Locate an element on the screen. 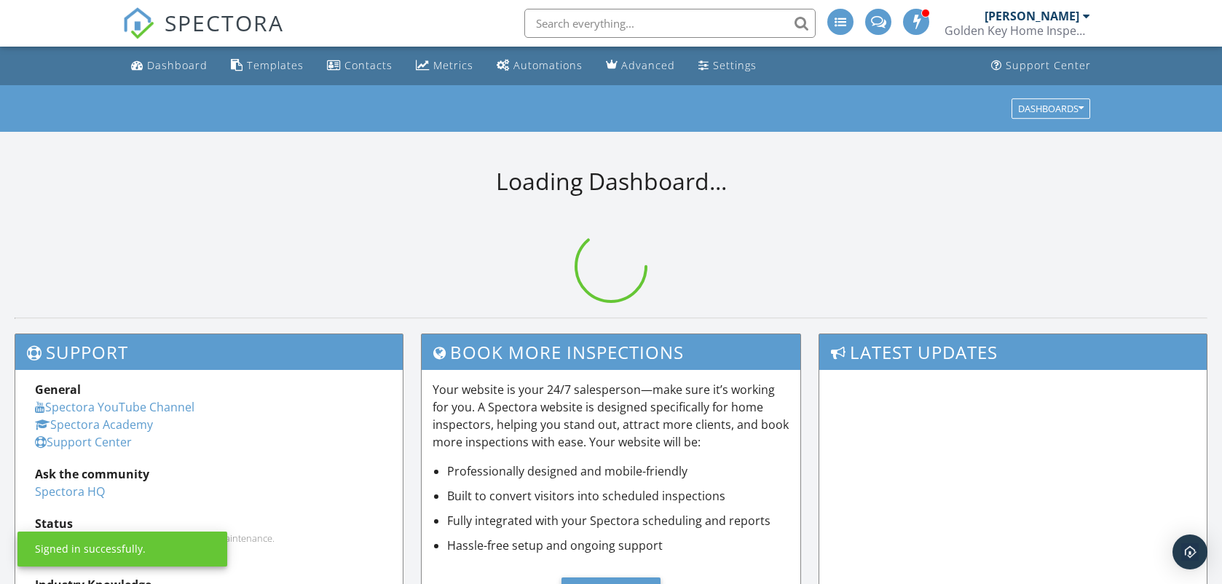  a: Advanced is located at coordinates (640, 66).